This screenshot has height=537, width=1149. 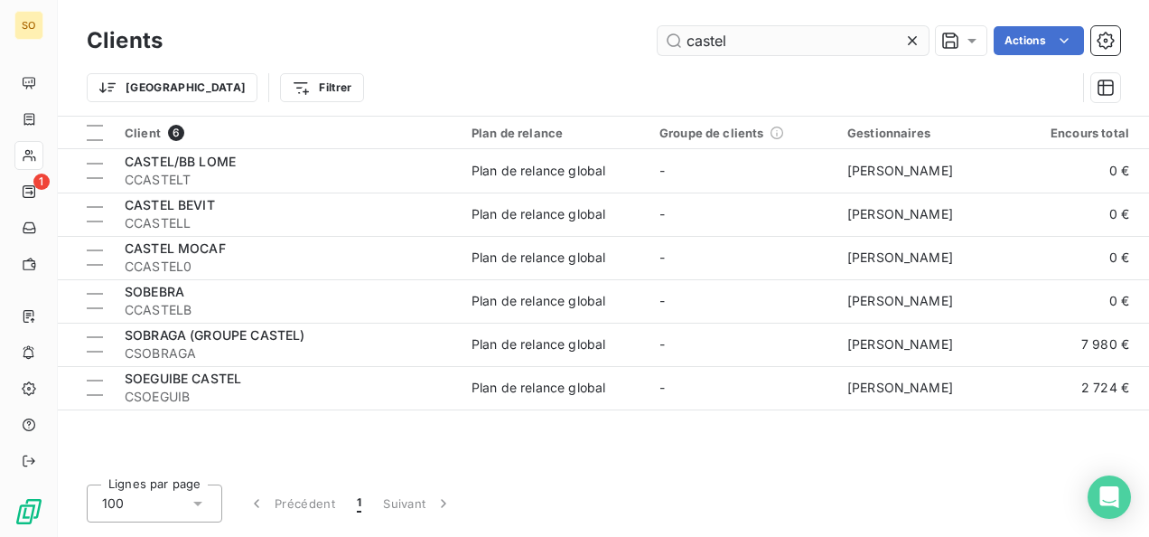 What do you see at coordinates (287, 353) in the screenshot?
I see `span: CSOBRAGA` at bounding box center [287, 353].